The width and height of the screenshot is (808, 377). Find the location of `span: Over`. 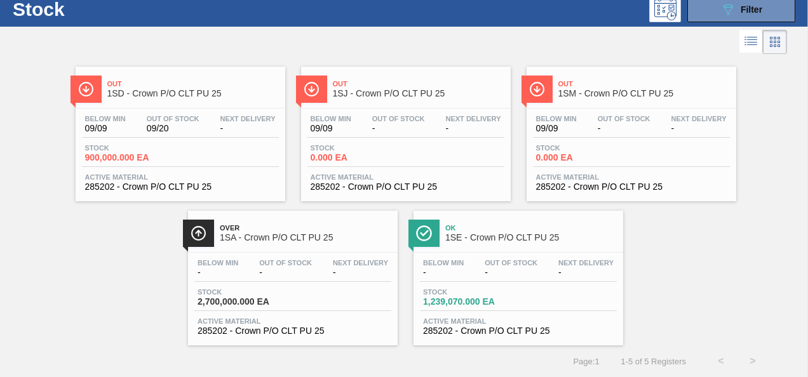

span: Over is located at coordinates (306, 228).